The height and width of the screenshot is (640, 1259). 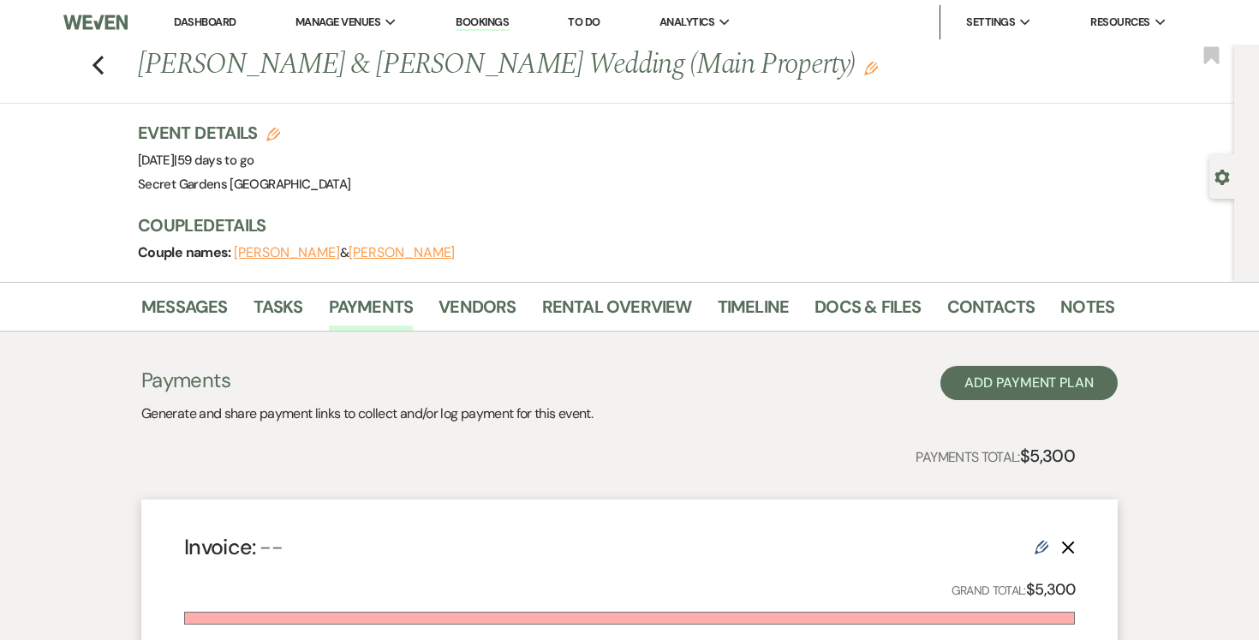 I want to click on button: Add Payment Plan, so click(x=1029, y=383).